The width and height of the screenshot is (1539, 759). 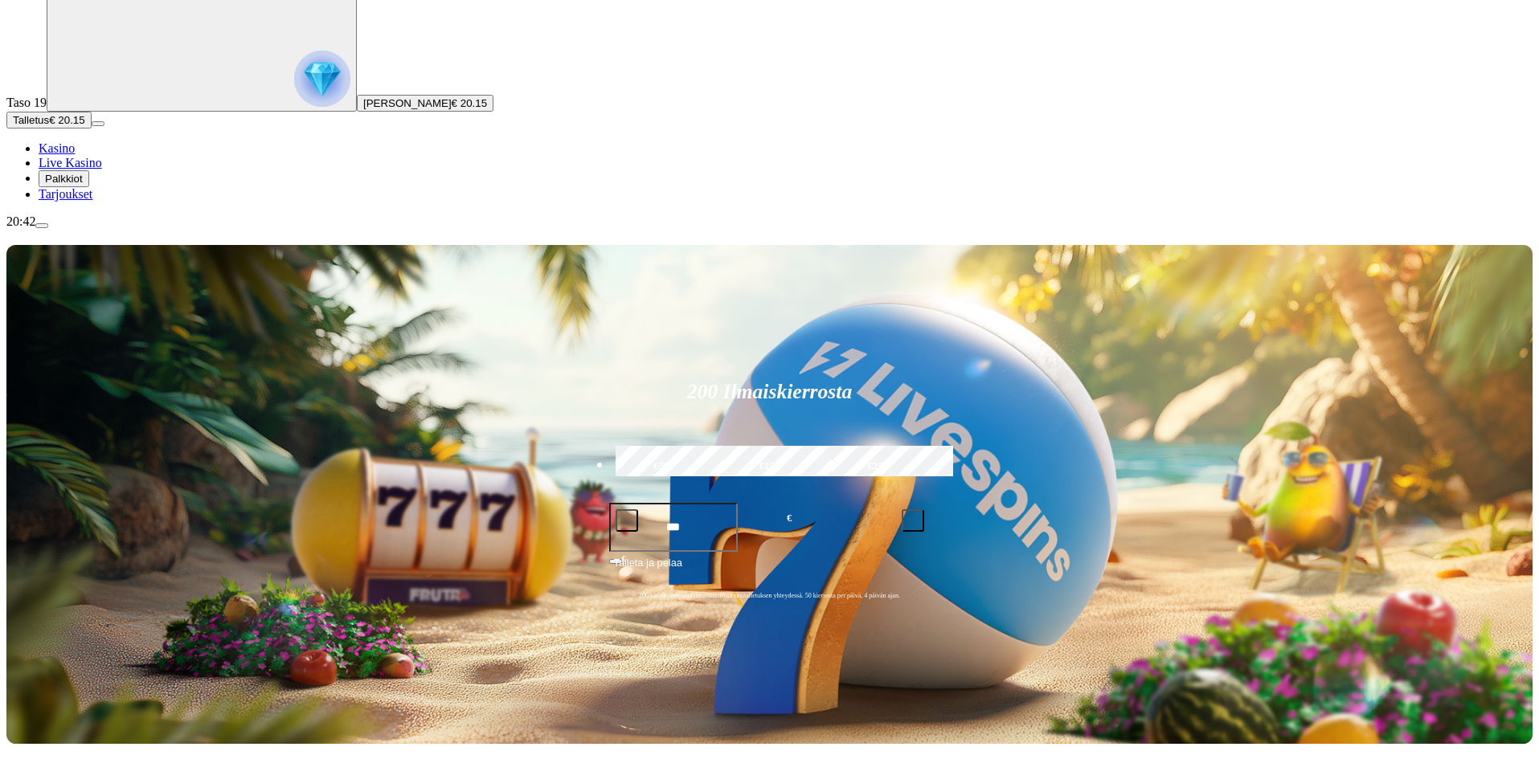 I want to click on span: Palkkiot, so click(x=63, y=178).